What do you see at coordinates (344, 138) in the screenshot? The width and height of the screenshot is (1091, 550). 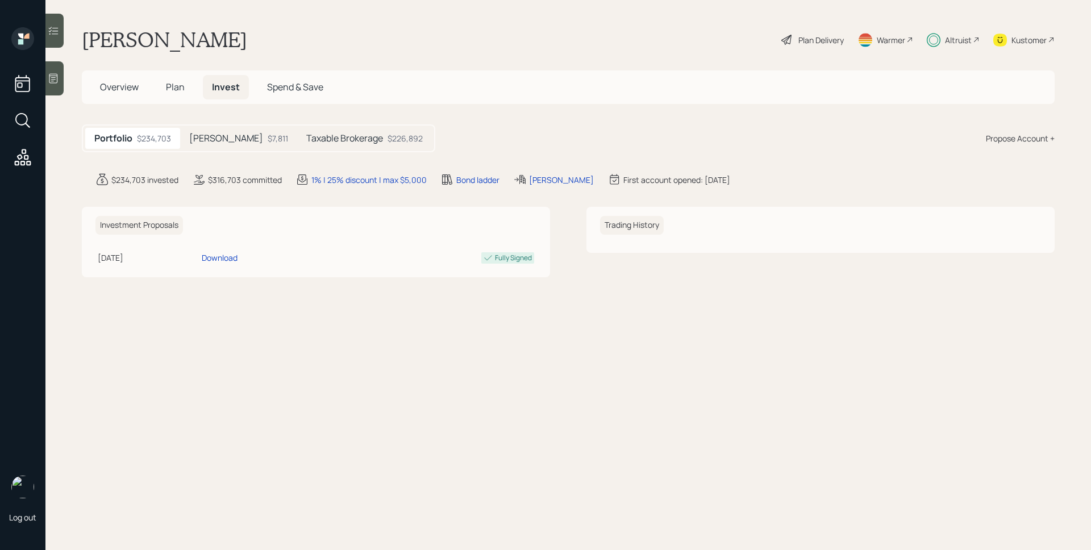 I see `h5: Taxable Brokerage` at bounding box center [344, 138].